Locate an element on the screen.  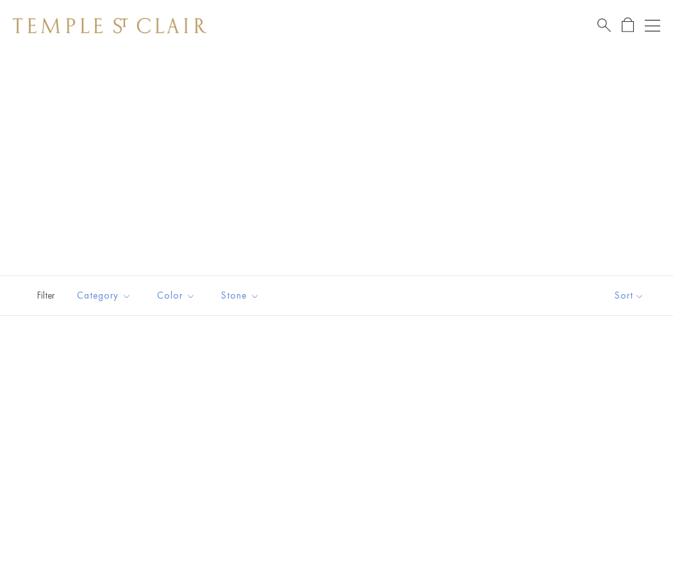
button: Show sort by is located at coordinates (629, 295).